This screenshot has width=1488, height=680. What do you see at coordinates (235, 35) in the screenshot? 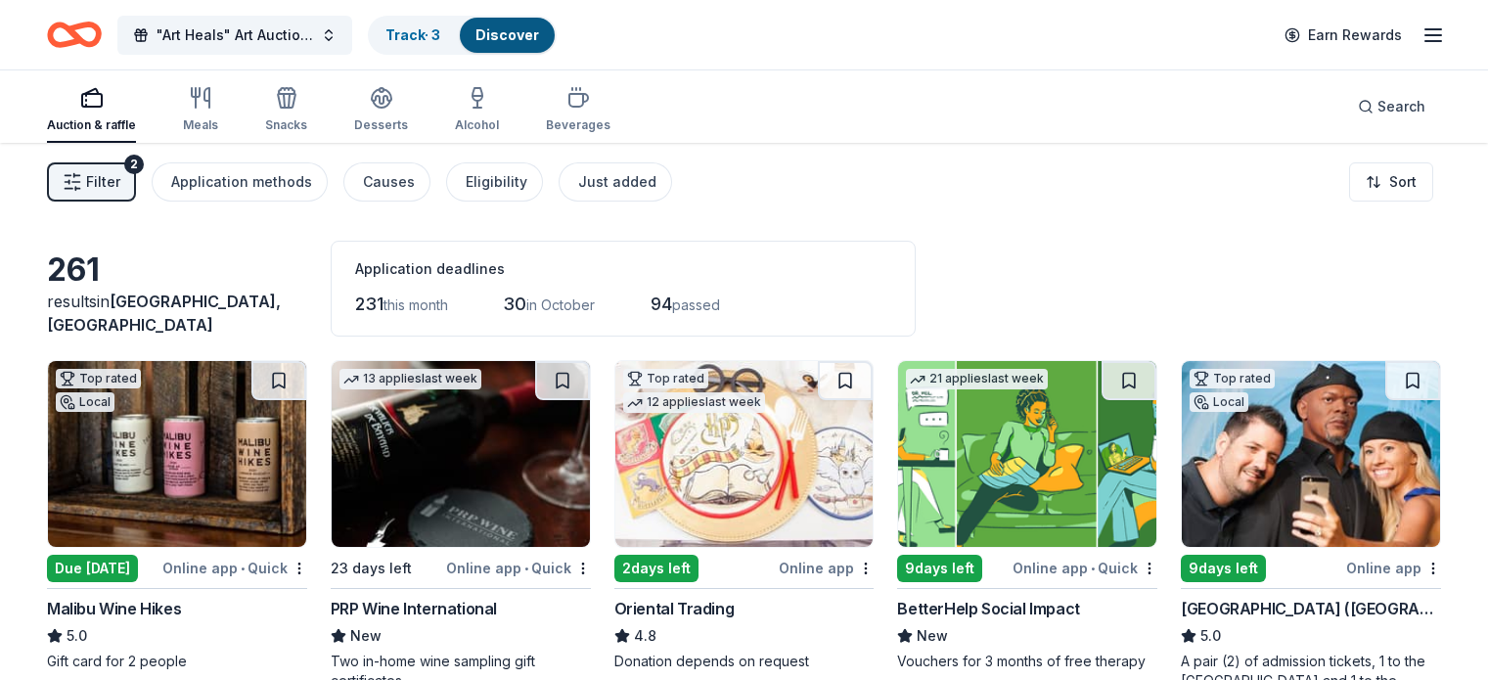
I see `span: "Art Heals" Art Auction 10th Annual` at bounding box center [235, 35].